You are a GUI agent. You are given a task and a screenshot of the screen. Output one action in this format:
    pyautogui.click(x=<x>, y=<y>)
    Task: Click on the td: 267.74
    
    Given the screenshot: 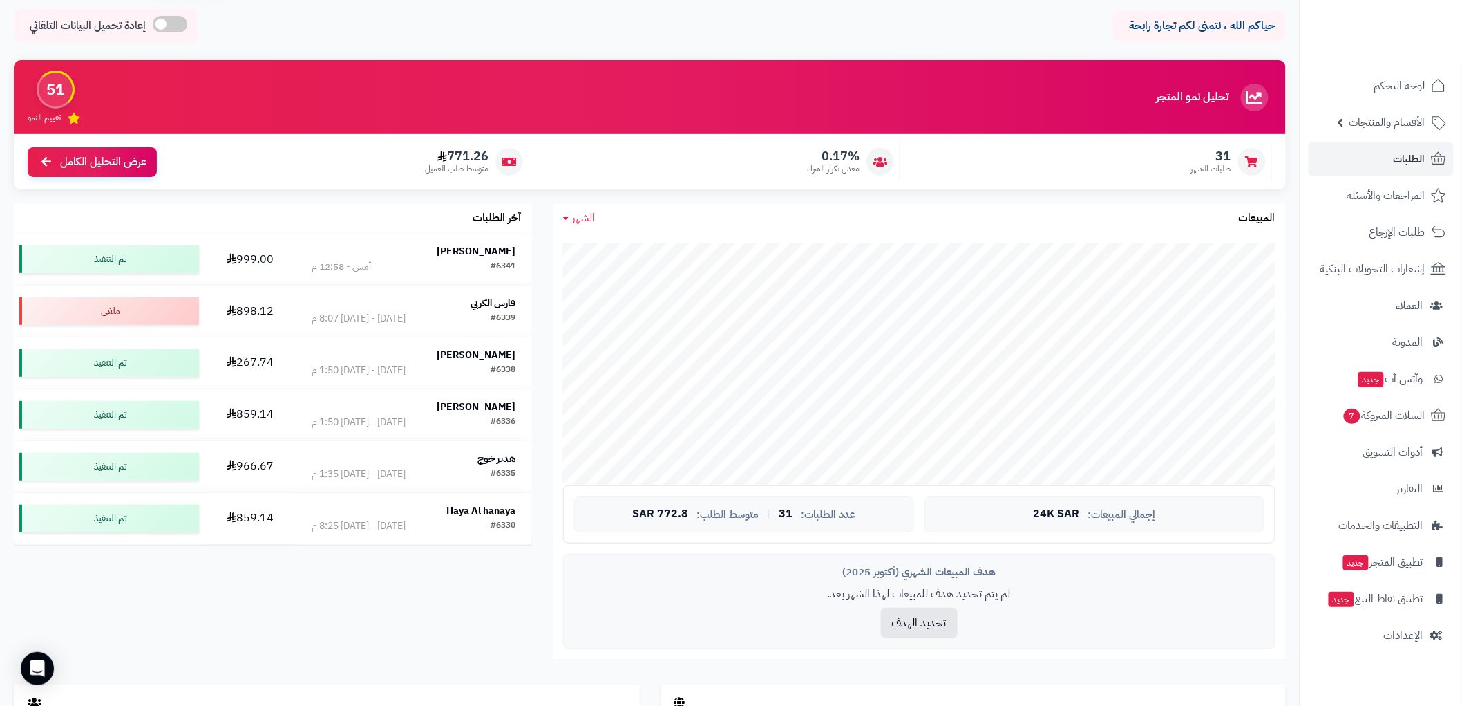 What is the action you would take?
    pyautogui.click(x=250, y=363)
    